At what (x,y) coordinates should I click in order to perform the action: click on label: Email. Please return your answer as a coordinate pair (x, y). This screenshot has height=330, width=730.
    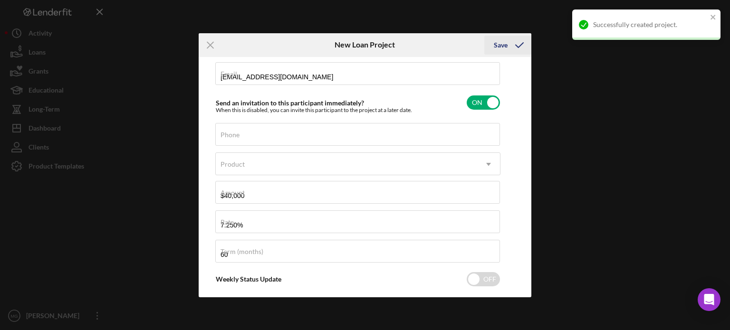
    Looking at the image, I should click on (228, 74).